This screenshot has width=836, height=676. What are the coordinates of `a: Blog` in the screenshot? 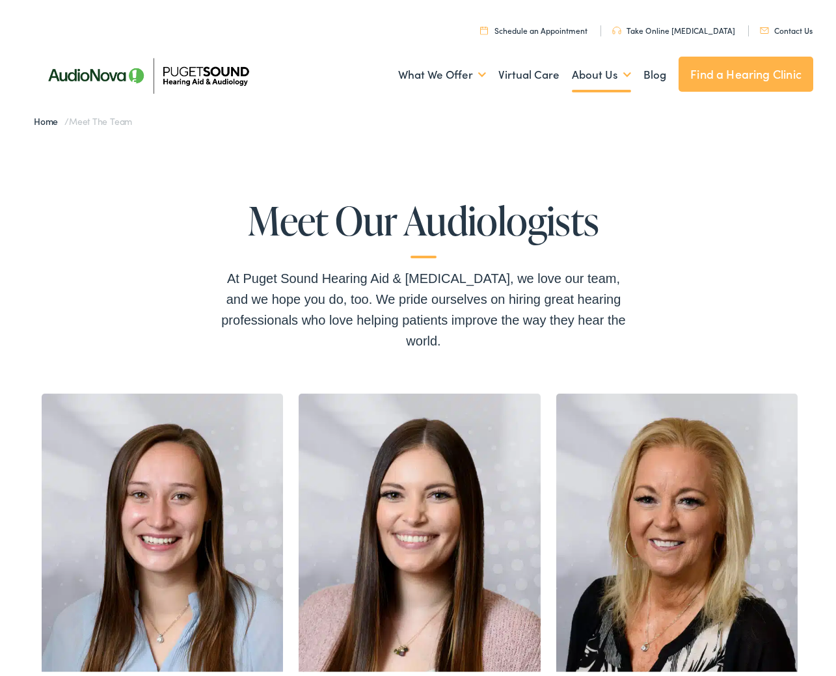 It's located at (654, 70).